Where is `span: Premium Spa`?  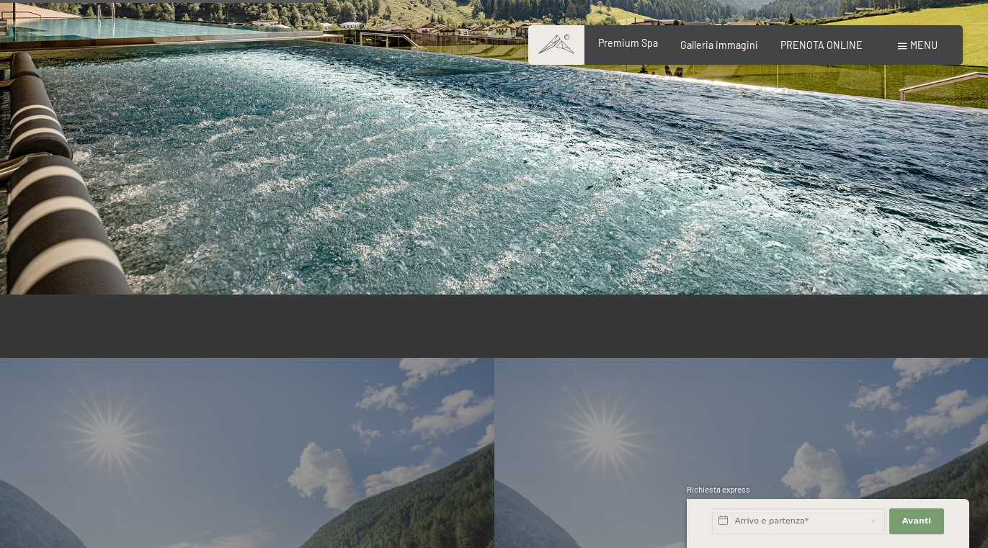 span: Premium Spa is located at coordinates (627, 42).